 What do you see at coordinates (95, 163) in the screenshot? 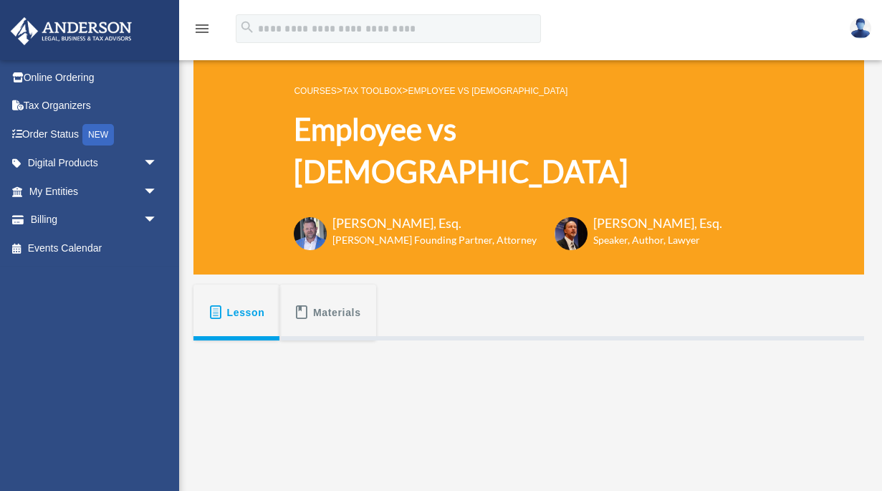
I see `a: Digital Productsarrow_drop_down` at bounding box center [95, 163].